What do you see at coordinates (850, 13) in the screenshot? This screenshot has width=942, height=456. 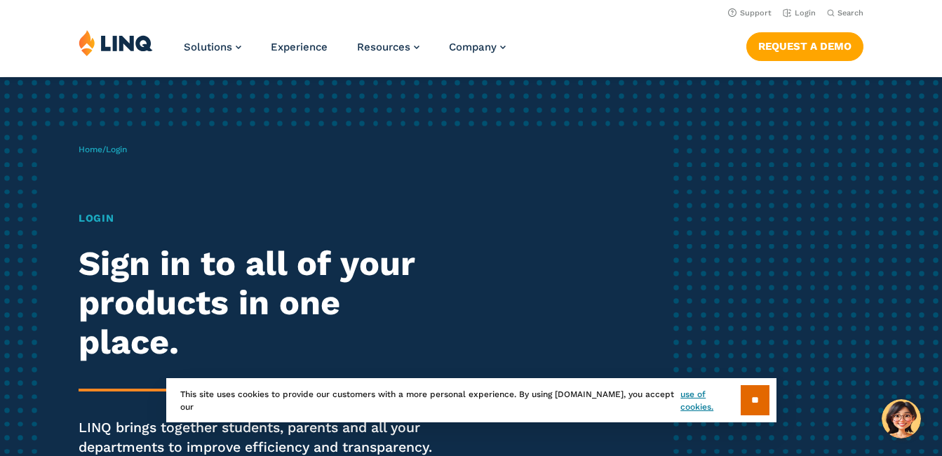 I see `span: Search` at bounding box center [850, 13].